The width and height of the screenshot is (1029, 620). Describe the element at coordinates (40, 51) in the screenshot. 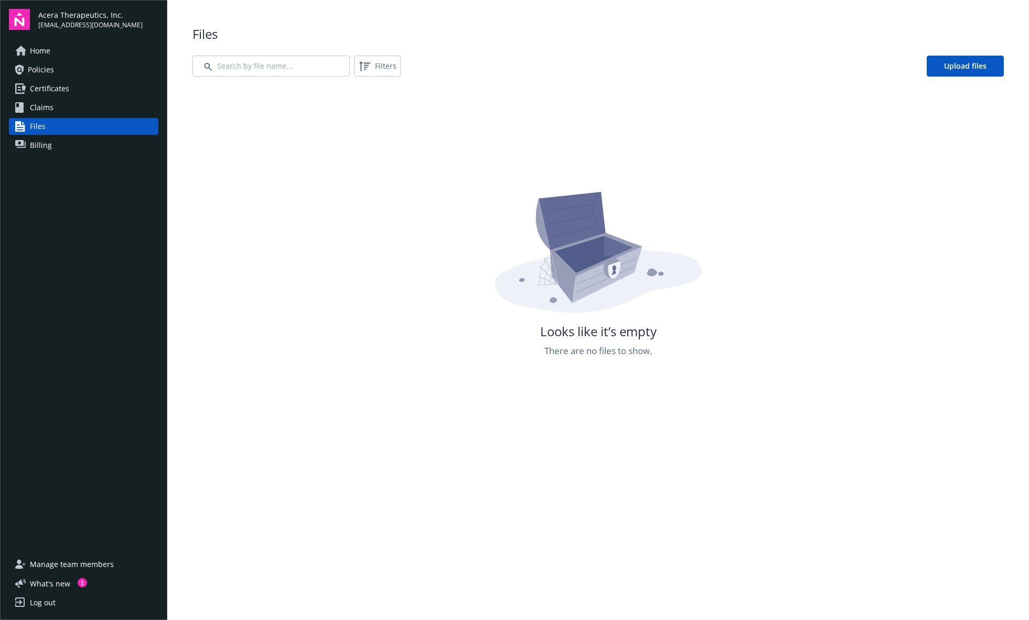

I see `span: Home` at that location.